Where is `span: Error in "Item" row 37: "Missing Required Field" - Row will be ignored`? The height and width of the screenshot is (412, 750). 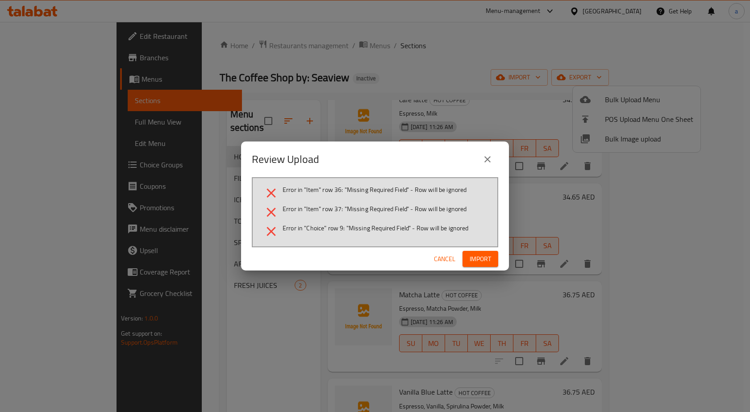
span: Error in "Item" row 37: "Missing Required Field" - Row will be ignored is located at coordinates (375, 209).